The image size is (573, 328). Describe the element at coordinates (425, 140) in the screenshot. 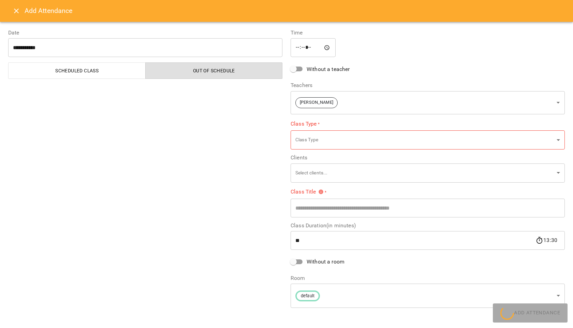

I see `p: Class Type` at that location.